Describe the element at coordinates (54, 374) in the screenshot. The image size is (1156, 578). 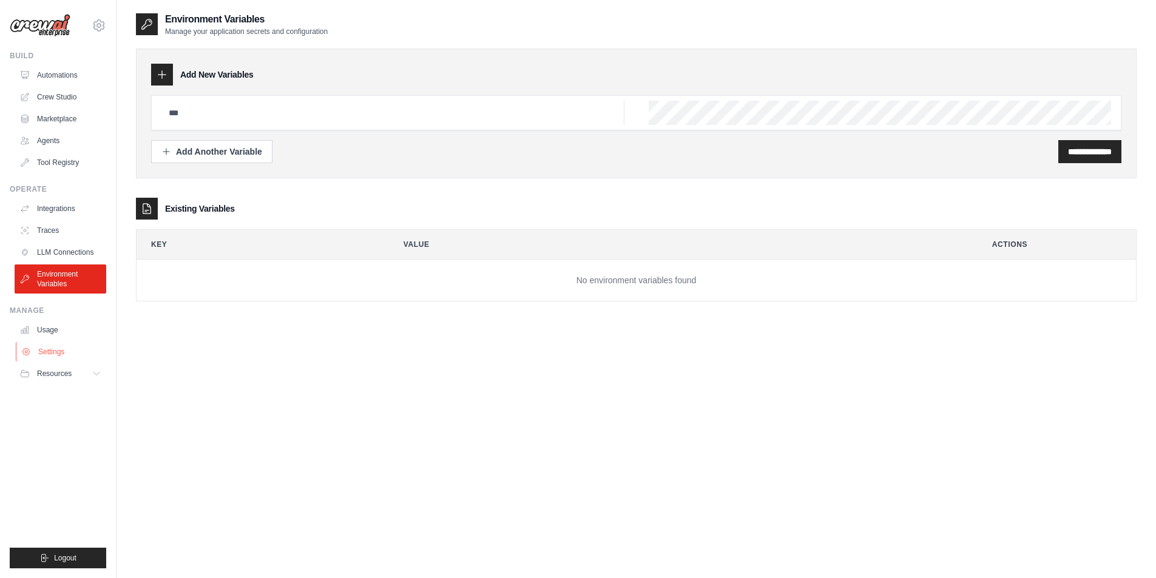
I see `span: Resources` at that location.